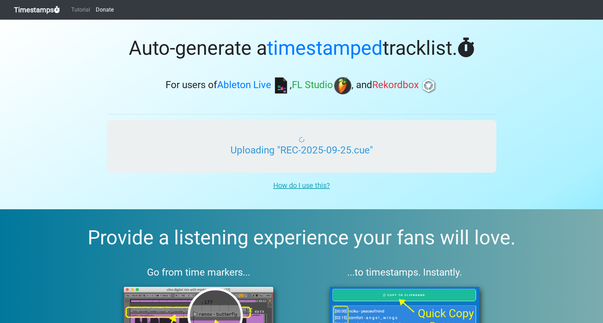  Describe the element at coordinates (37, 10) in the screenshot. I see `a: Timestamps` at that location.